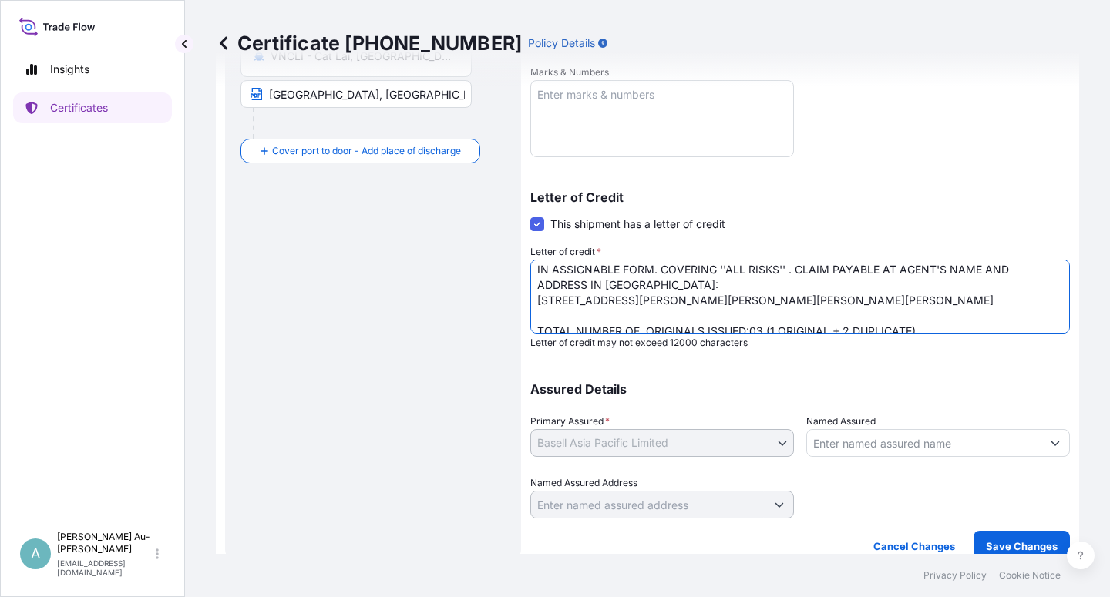  I want to click on a: Certificates, so click(92, 108).